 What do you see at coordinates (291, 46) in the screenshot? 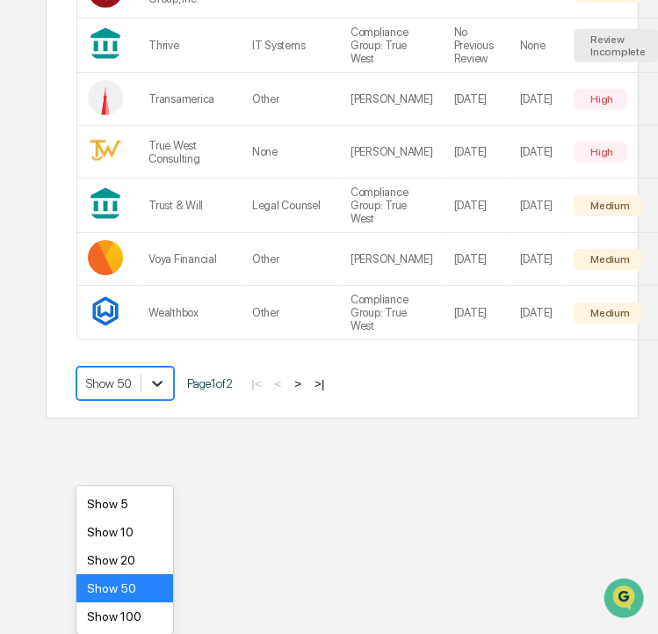
I see `td: IT Systems` at bounding box center [291, 46].